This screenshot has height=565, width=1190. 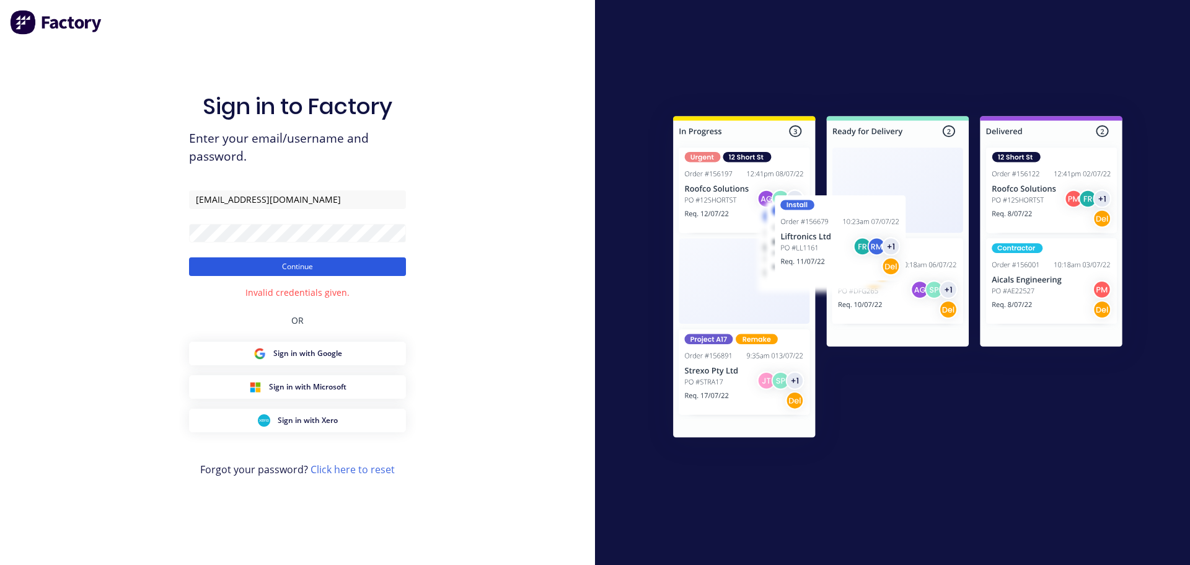 I want to click on span: Forgot your password?, so click(x=297, y=469).